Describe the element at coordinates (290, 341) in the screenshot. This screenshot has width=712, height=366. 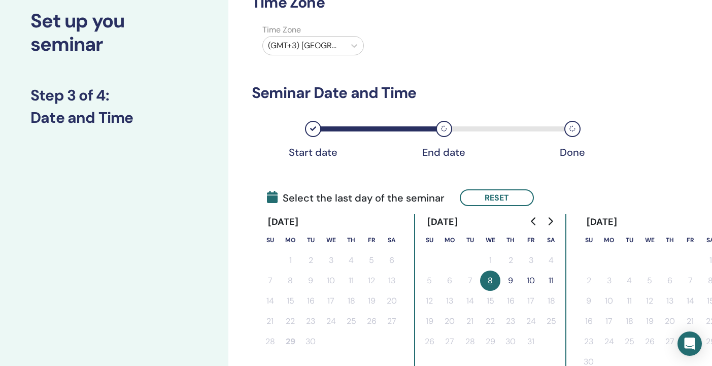
I see `button: 29` at that location.